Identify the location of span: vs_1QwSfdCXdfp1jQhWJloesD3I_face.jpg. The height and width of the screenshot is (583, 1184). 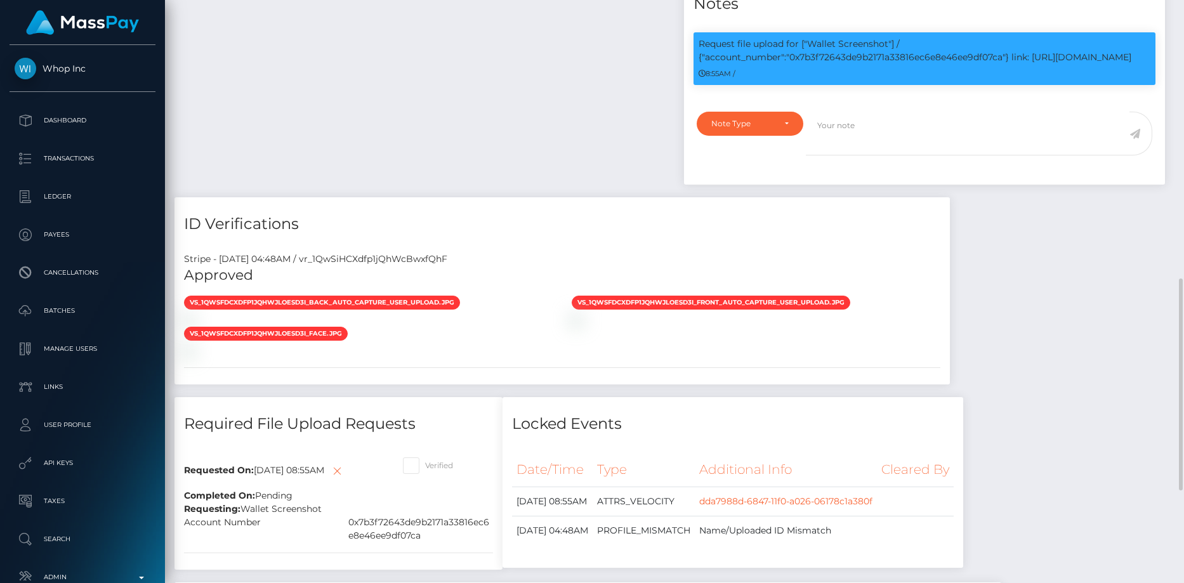
(266, 334).